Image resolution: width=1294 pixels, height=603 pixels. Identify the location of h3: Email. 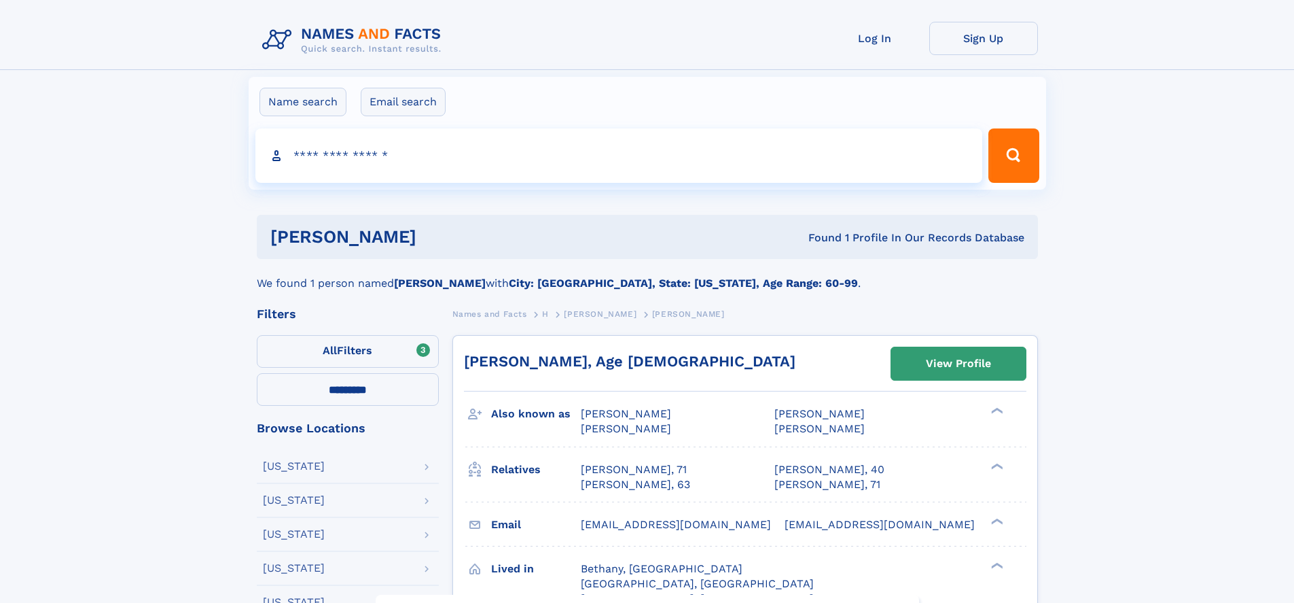
(536, 525).